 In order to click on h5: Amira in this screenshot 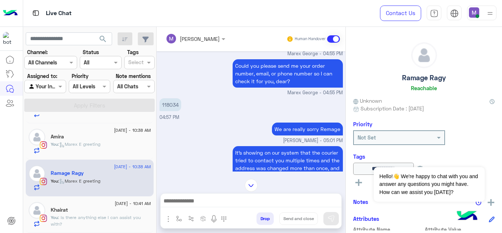, I will do `click(57, 136)`.